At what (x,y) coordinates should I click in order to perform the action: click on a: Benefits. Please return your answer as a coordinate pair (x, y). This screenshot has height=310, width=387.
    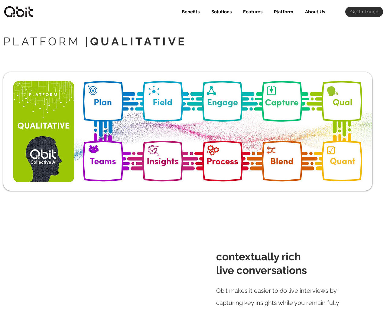
    Looking at the image, I should click on (189, 12).